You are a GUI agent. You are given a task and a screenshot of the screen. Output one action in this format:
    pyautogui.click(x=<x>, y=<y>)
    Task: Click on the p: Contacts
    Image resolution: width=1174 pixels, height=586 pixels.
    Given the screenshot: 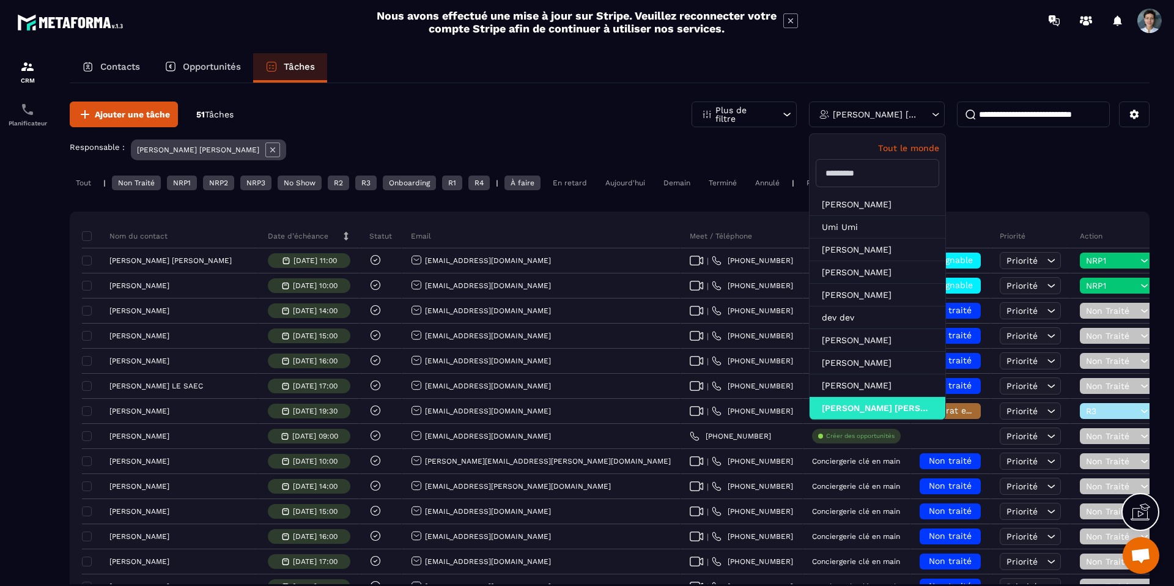 What is the action you would take?
    pyautogui.click(x=120, y=67)
    